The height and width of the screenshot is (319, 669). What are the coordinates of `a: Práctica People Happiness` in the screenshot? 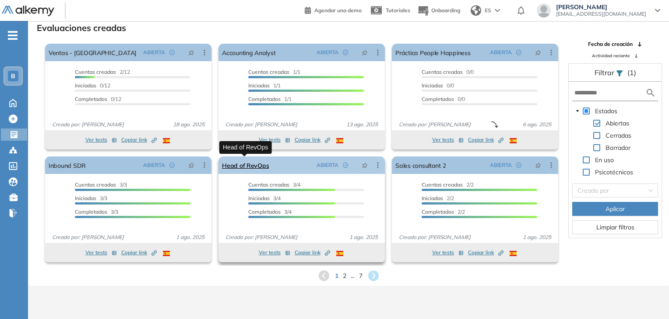 It's located at (432, 53).